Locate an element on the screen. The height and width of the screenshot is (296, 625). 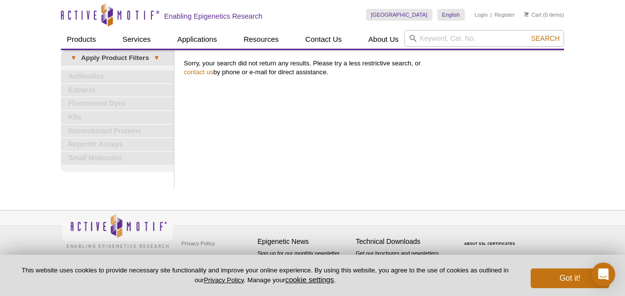
a: Extracts is located at coordinates (117, 90).